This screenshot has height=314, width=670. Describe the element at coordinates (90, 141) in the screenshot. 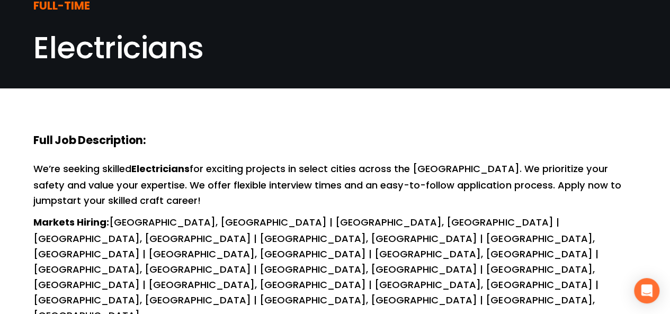

I see `strong: Full Job Description:` at that location.